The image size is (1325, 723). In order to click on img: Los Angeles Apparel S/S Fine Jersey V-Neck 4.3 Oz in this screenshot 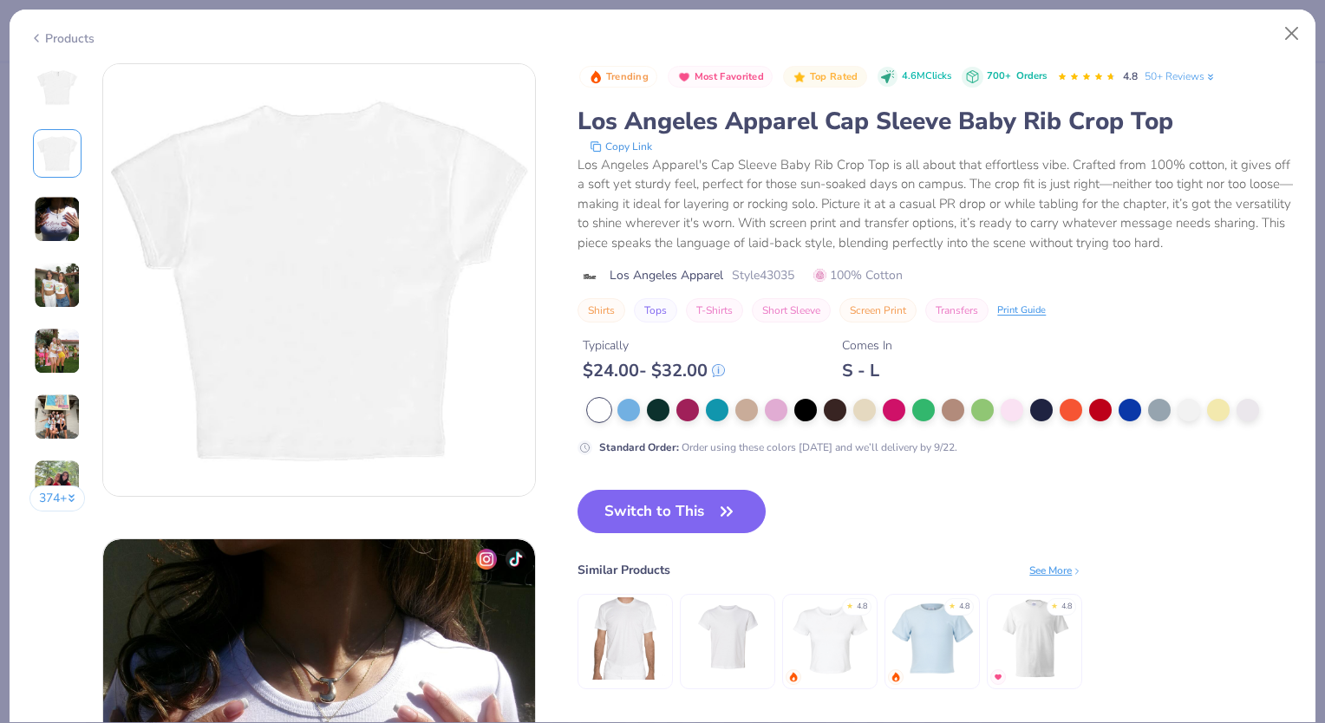, I will do `click(727, 638)`.